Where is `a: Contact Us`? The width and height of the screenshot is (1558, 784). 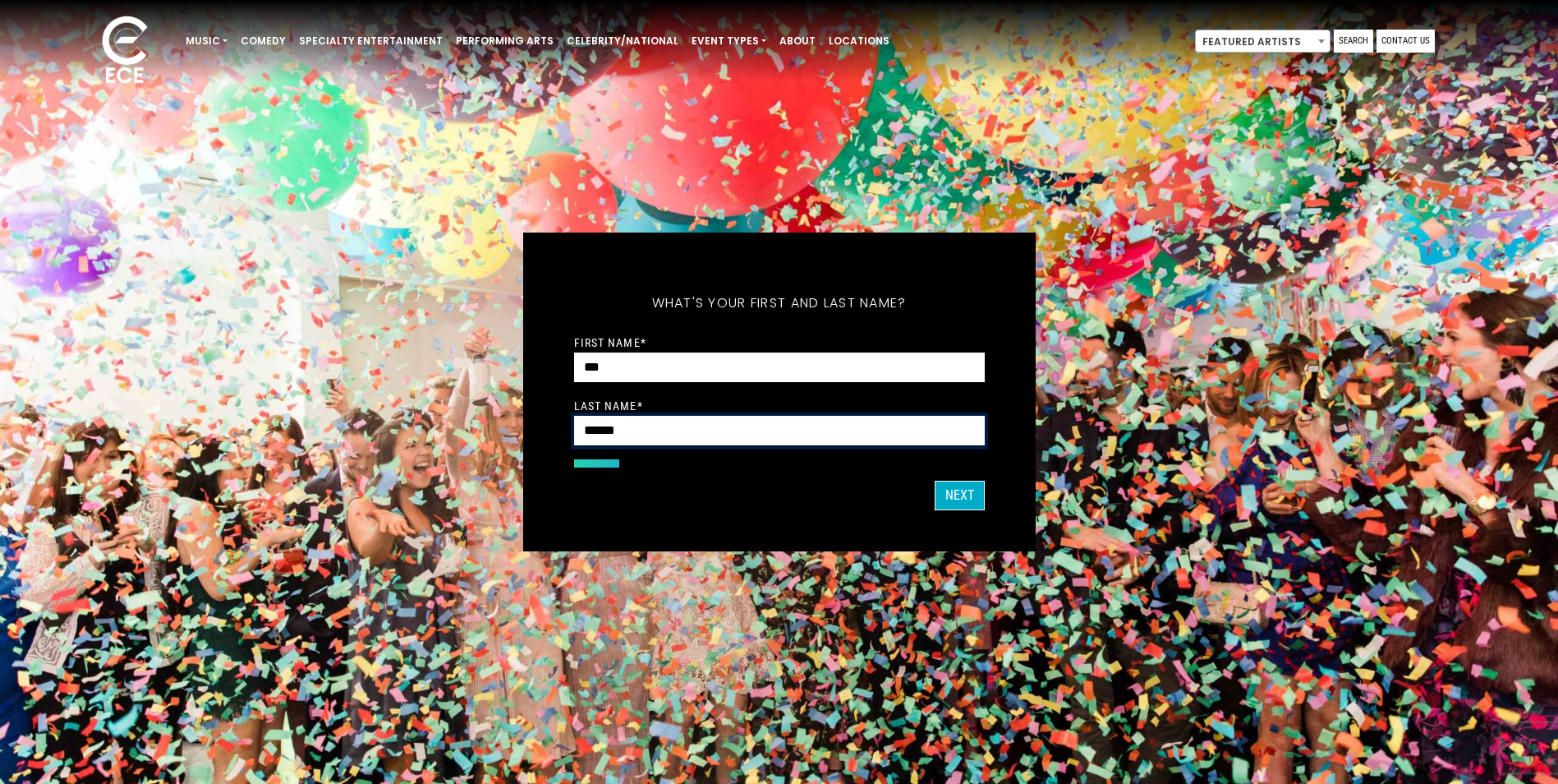 a: Contact Us is located at coordinates (1406, 41).